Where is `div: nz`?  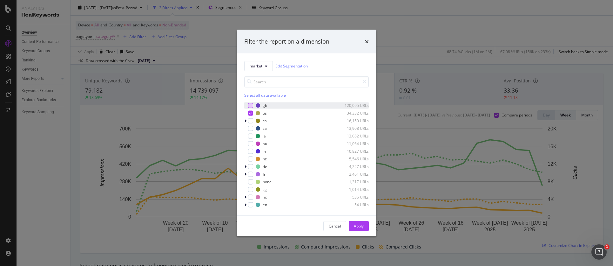 div: nz is located at coordinates (265, 159).